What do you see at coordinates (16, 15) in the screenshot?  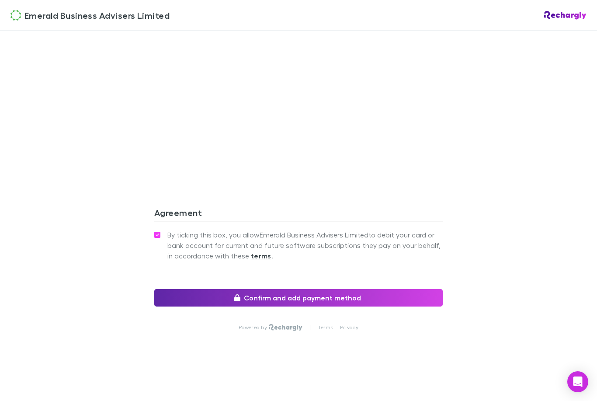 I see `img: Emerald Business Advisers Limited's Logo` at bounding box center [16, 15].